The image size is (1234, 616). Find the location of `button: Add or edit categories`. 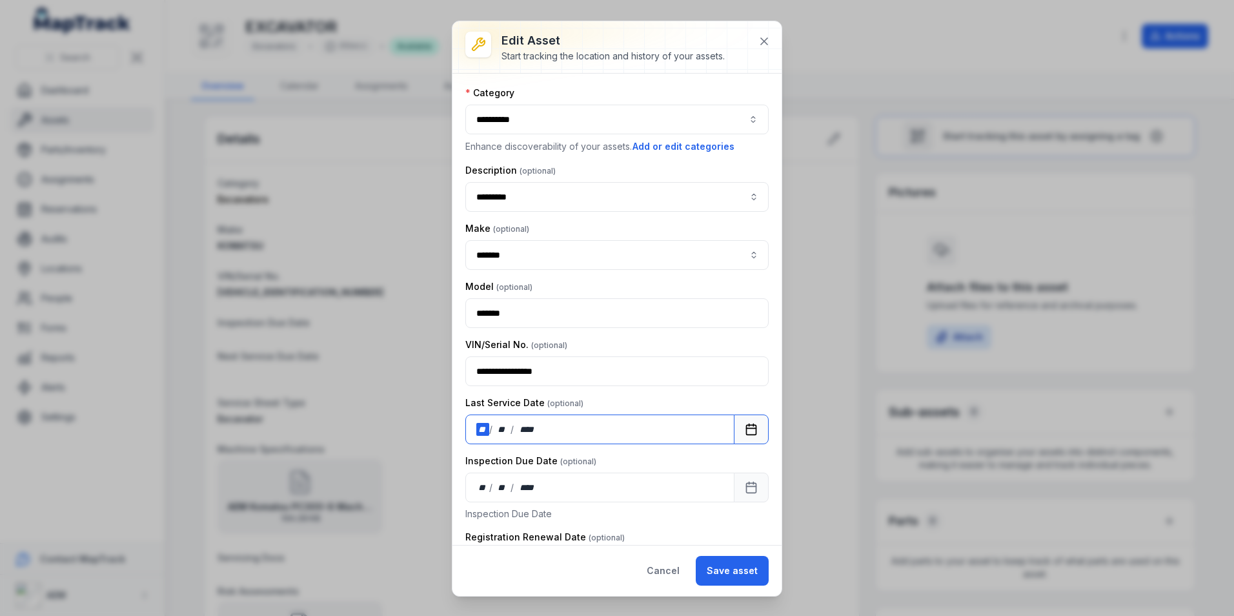

button: Add or edit categories is located at coordinates (683, 146).